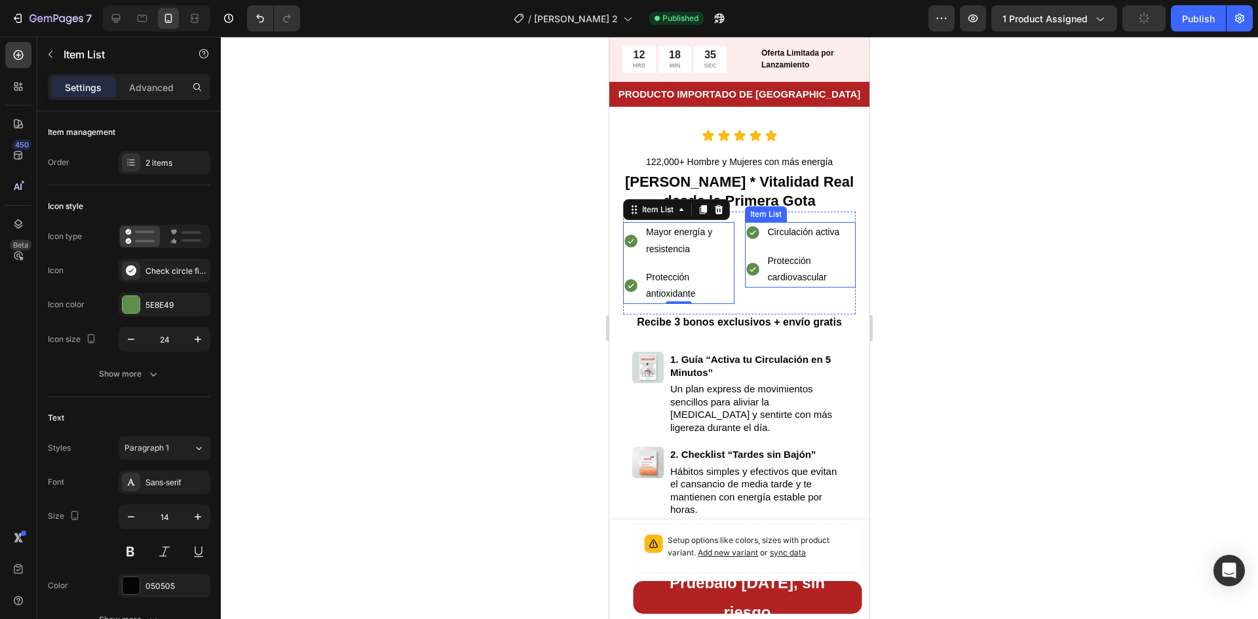 This screenshot has height=619, width=1258. What do you see at coordinates (22, 145) in the screenshot?
I see `div: 450` at bounding box center [22, 145].